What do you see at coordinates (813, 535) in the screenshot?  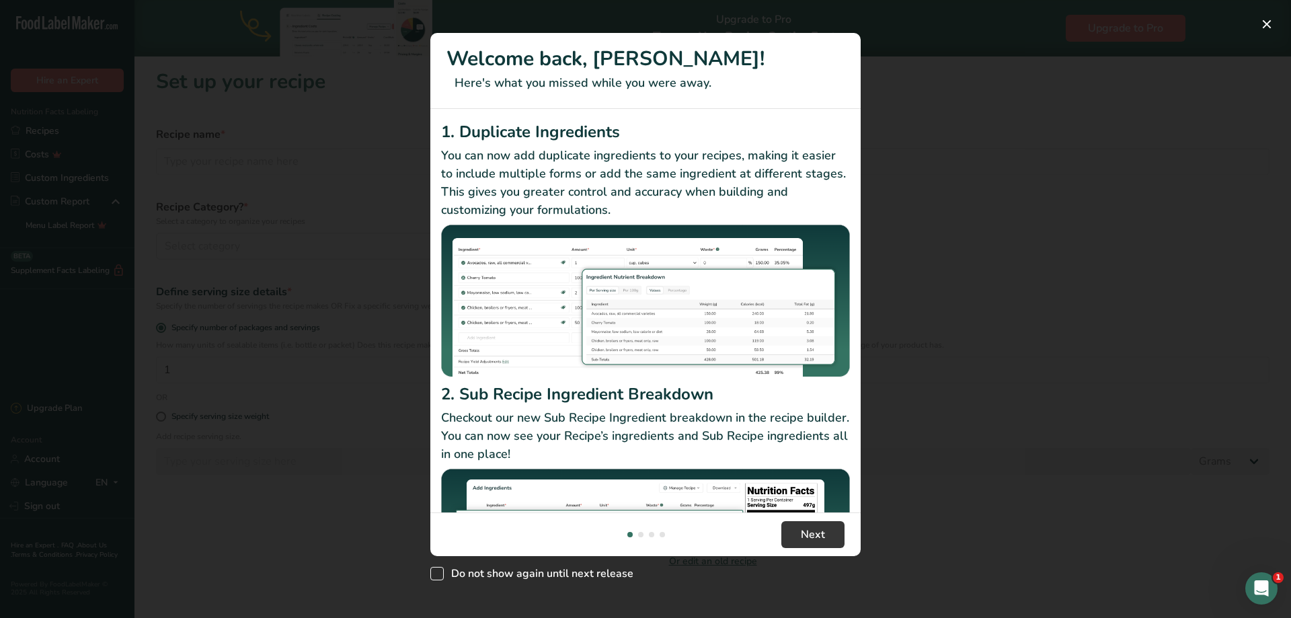 I see `span: Next` at bounding box center [813, 535].